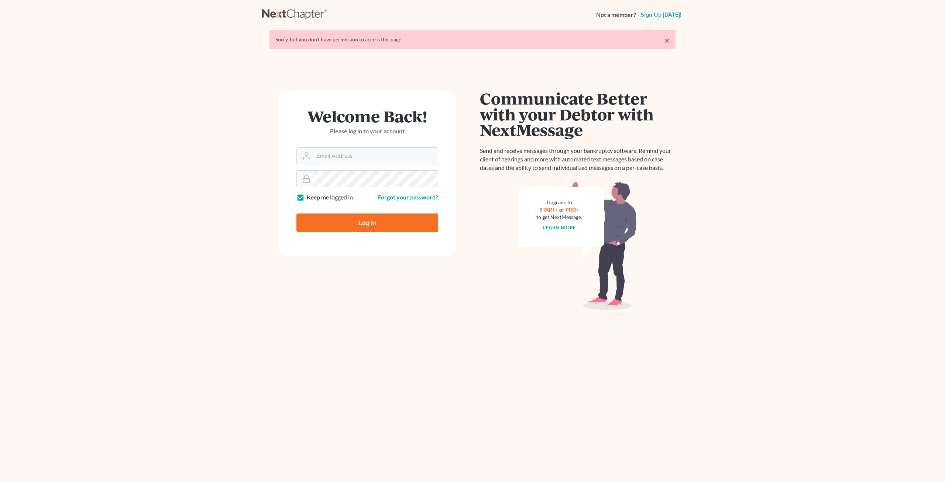 This screenshot has width=945, height=482. Describe the element at coordinates (408, 197) in the screenshot. I see `a: Forgot your password?` at that location.